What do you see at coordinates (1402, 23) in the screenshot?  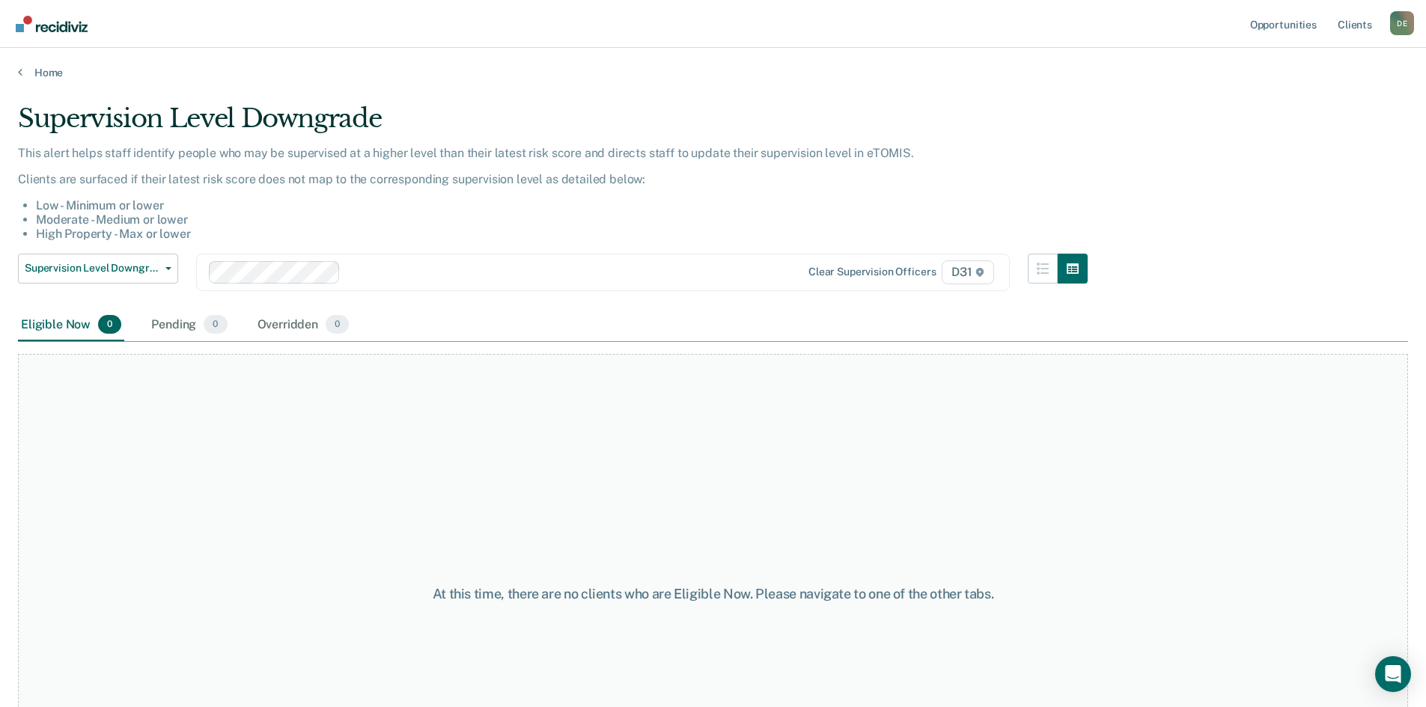 I see `button: Profile dropdown button` at bounding box center [1402, 23].